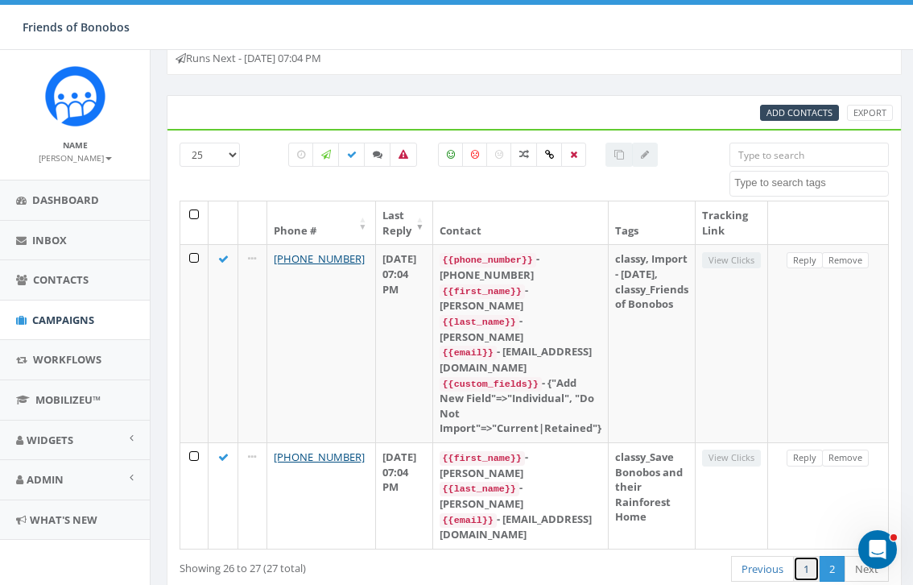 The image size is (913, 585). I want to click on th: Tags, so click(652, 222).